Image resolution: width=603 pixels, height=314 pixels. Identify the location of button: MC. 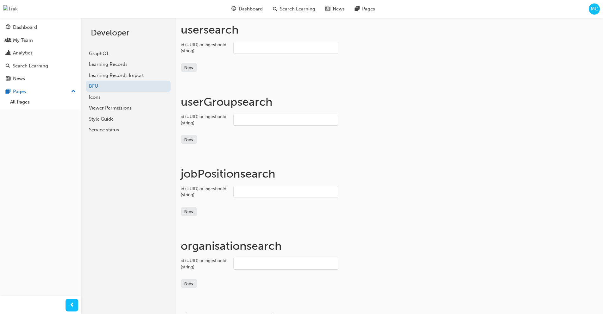
(595, 9).